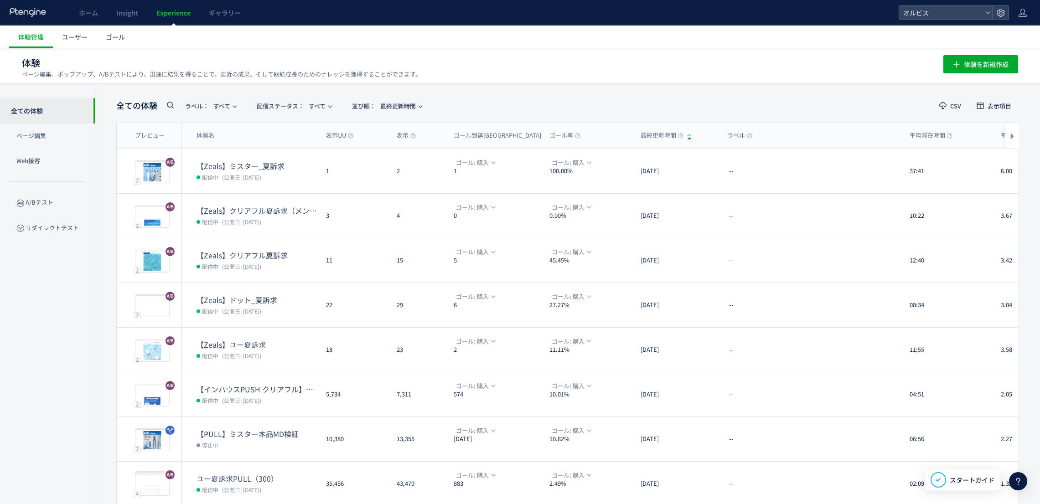 The height and width of the screenshot is (504, 1040). Describe the element at coordinates (258, 434) in the screenshot. I see `dt: 【PULL】ミスター本品MD検証` at that location.